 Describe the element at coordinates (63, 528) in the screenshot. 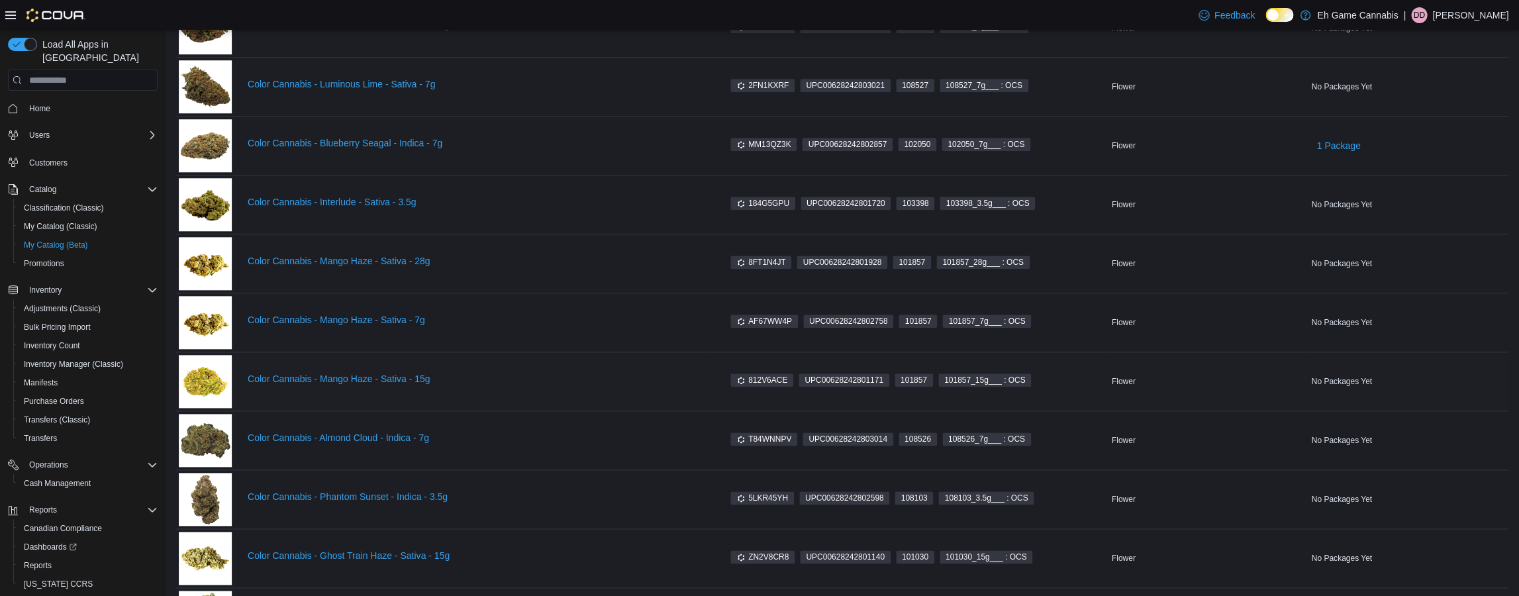

I see `a: Canadian Compliance` at that location.